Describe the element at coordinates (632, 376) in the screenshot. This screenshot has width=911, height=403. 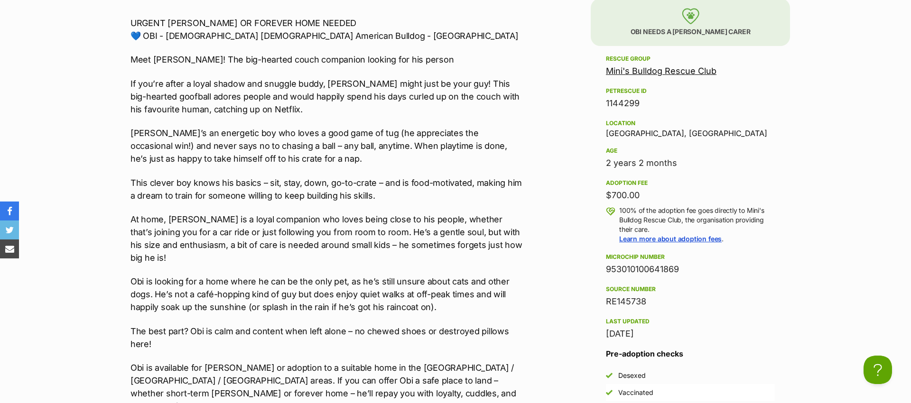
I see `div: Desexed` at that location.